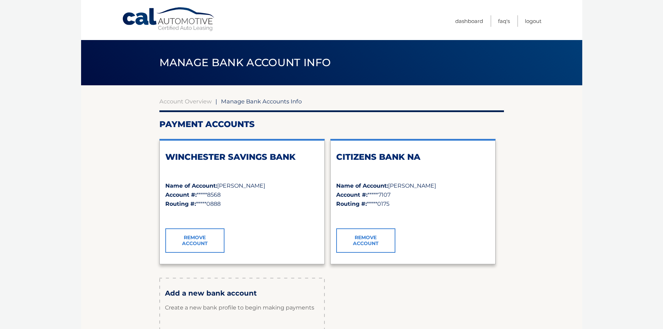 The image size is (663, 329). I want to click on h2: CITIZENS BANK NA, so click(413, 157).